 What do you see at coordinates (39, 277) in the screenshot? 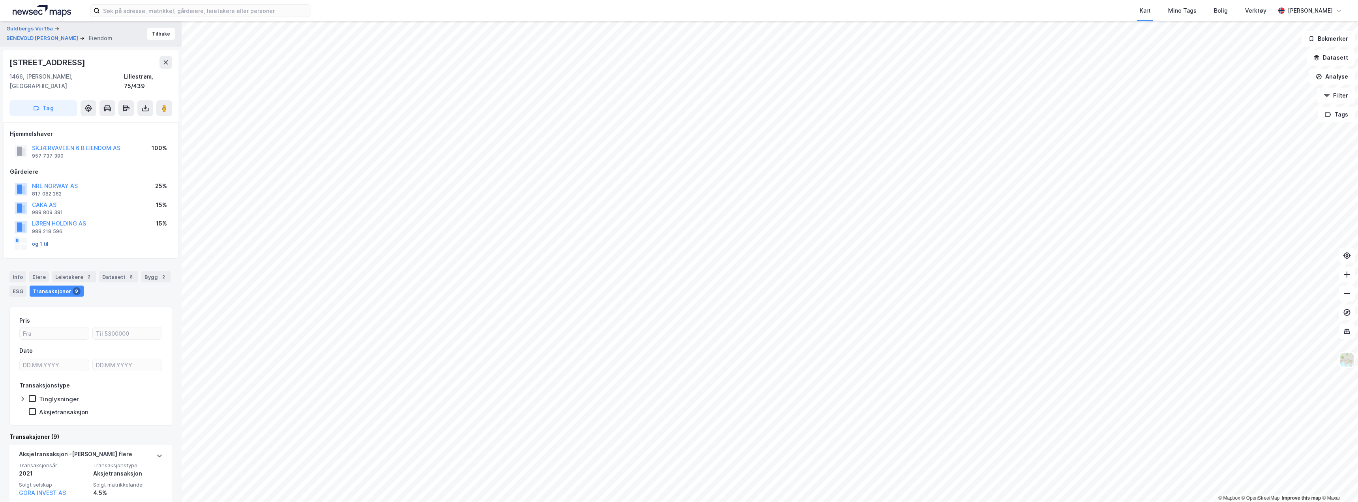
I see `div: Eiere` at bounding box center [39, 277].